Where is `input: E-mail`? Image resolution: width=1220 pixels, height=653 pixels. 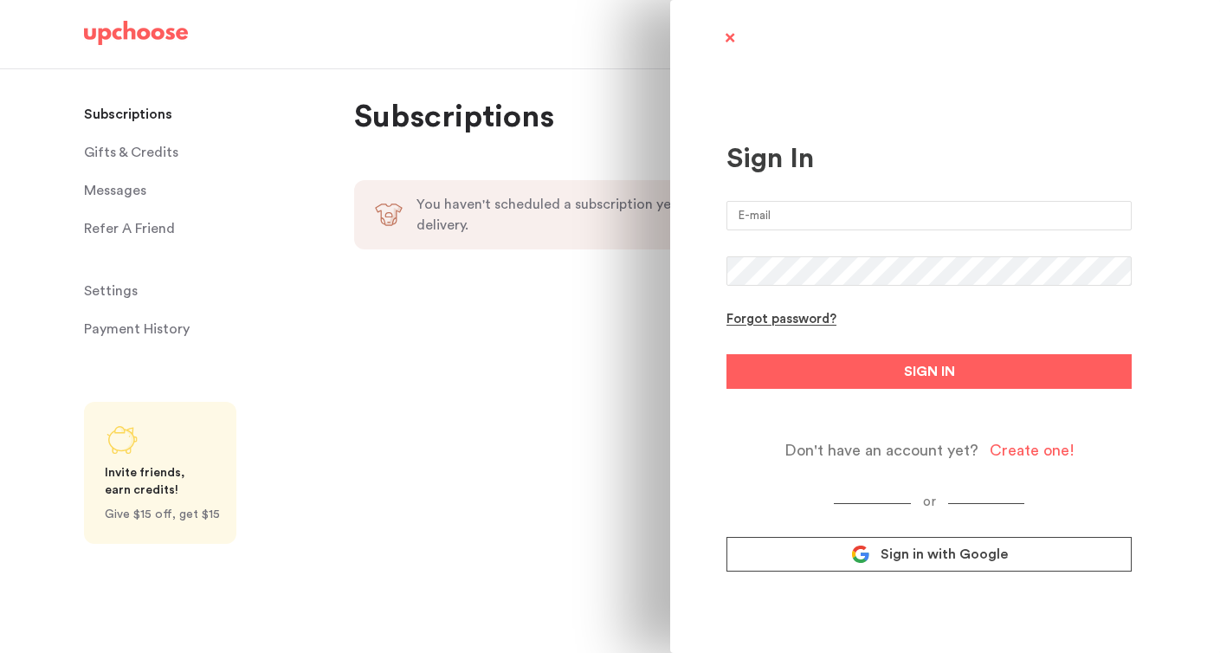 input: E-mail is located at coordinates (929, 216).